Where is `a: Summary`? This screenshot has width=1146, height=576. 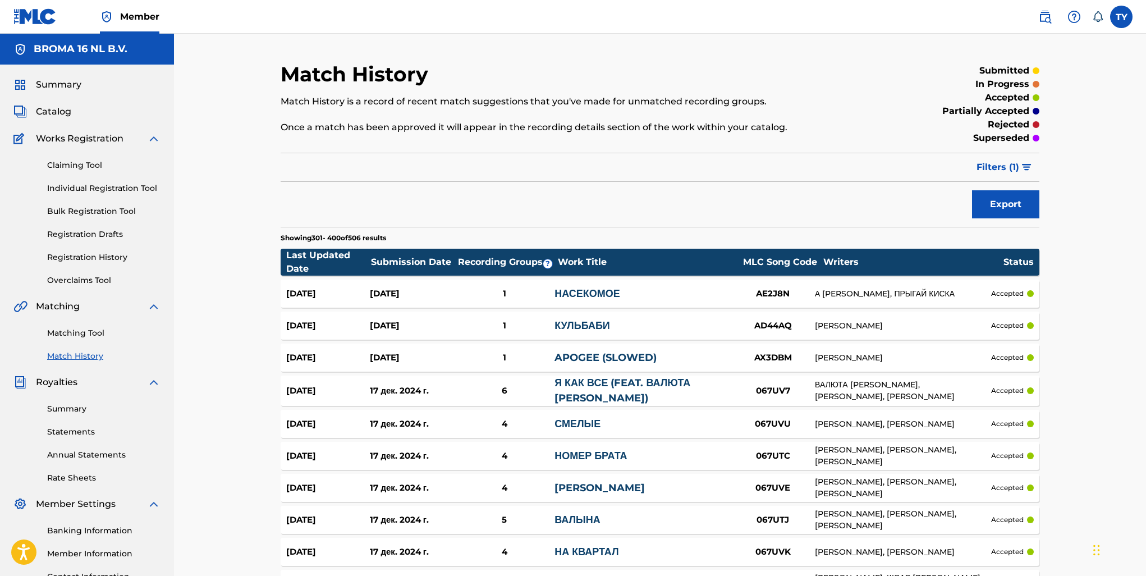 a: Summary is located at coordinates (104, 409).